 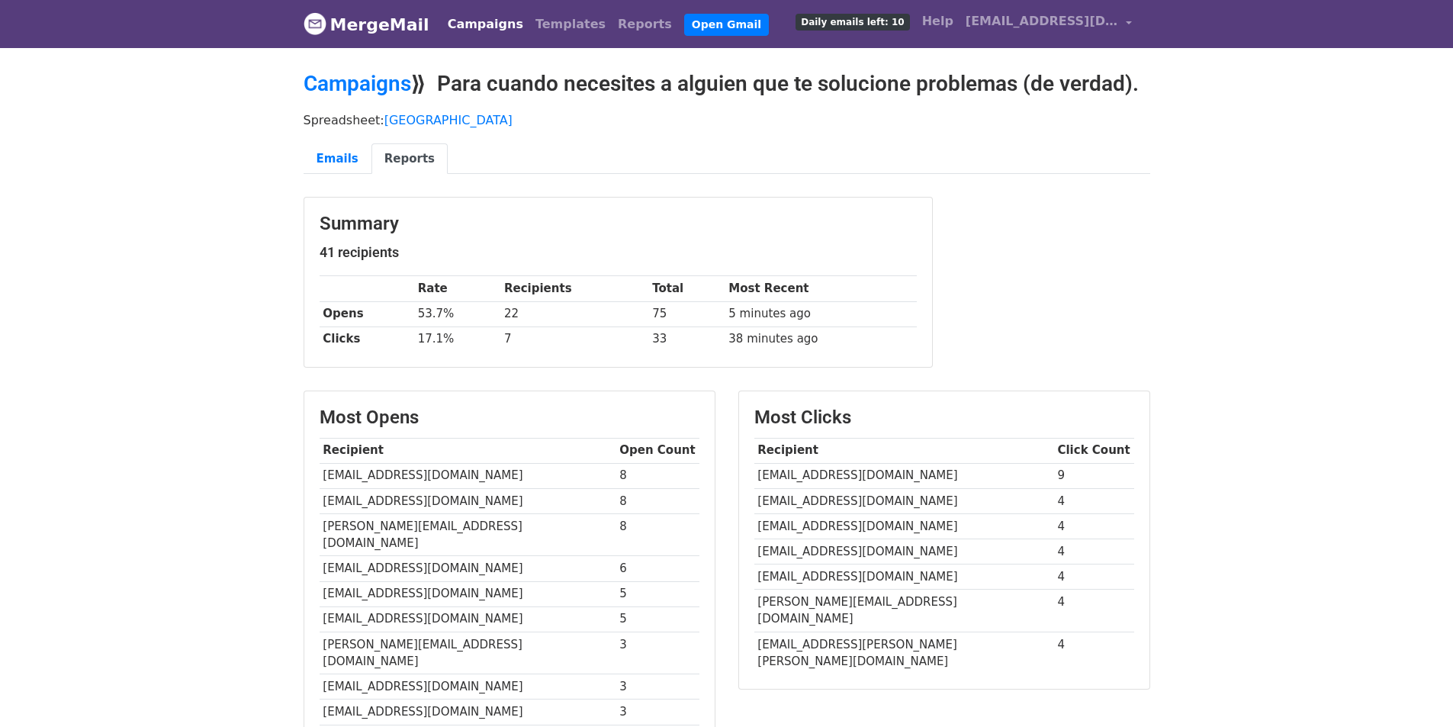 I want to click on a: Help, so click(x=937, y=21).